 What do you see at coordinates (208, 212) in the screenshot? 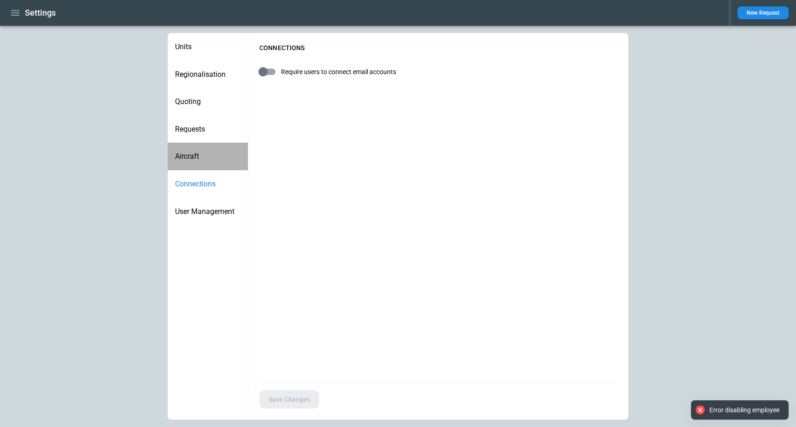
I see `span: User Management` at bounding box center [208, 212].